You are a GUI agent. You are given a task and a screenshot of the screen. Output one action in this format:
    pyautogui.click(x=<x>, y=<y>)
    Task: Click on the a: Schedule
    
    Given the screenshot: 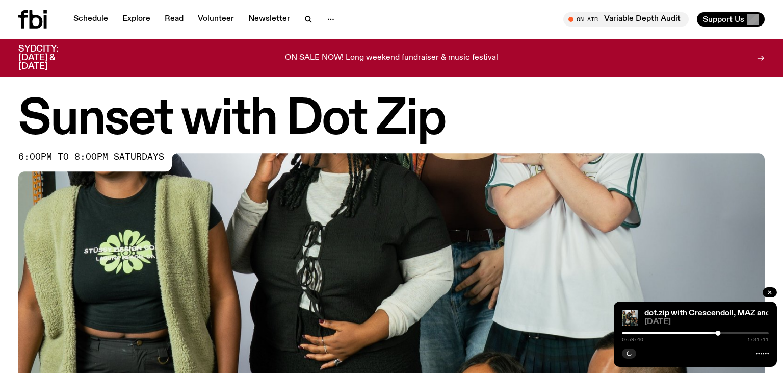 What is the action you would take?
    pyautogui.click(x=91, y=19)
    